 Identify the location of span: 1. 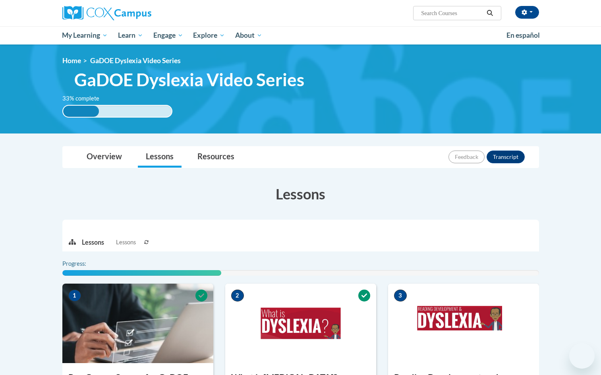
(75, 296).